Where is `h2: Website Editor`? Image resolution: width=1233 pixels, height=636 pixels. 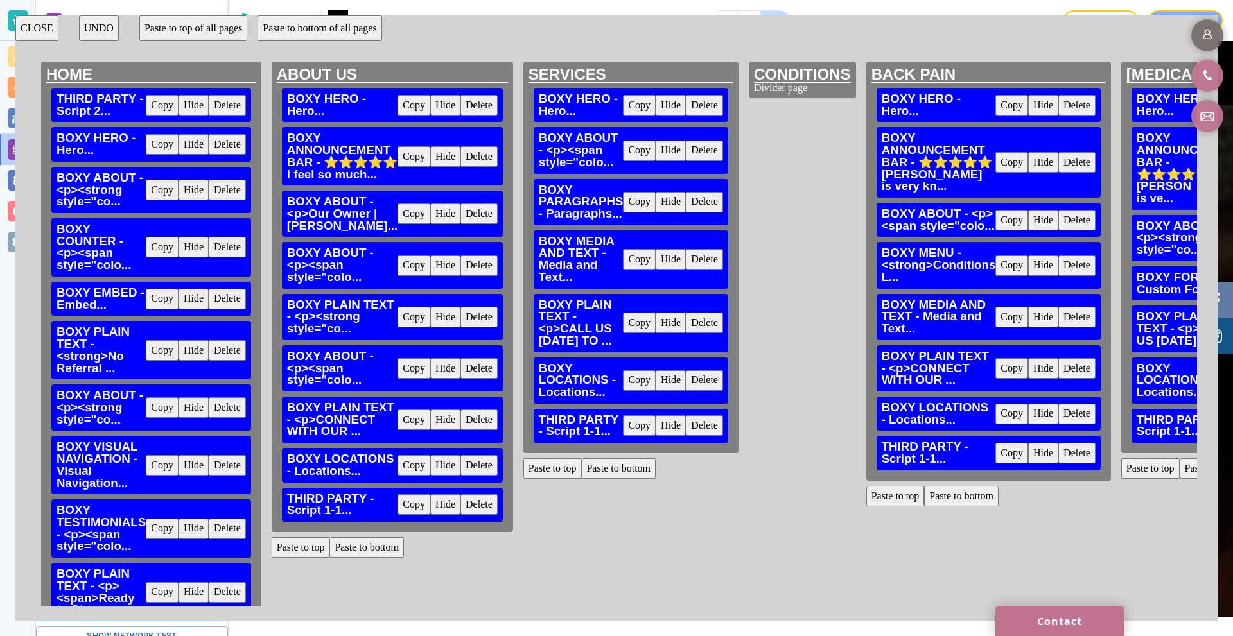 h2: Website Editor is located at coordinates (102, 21).